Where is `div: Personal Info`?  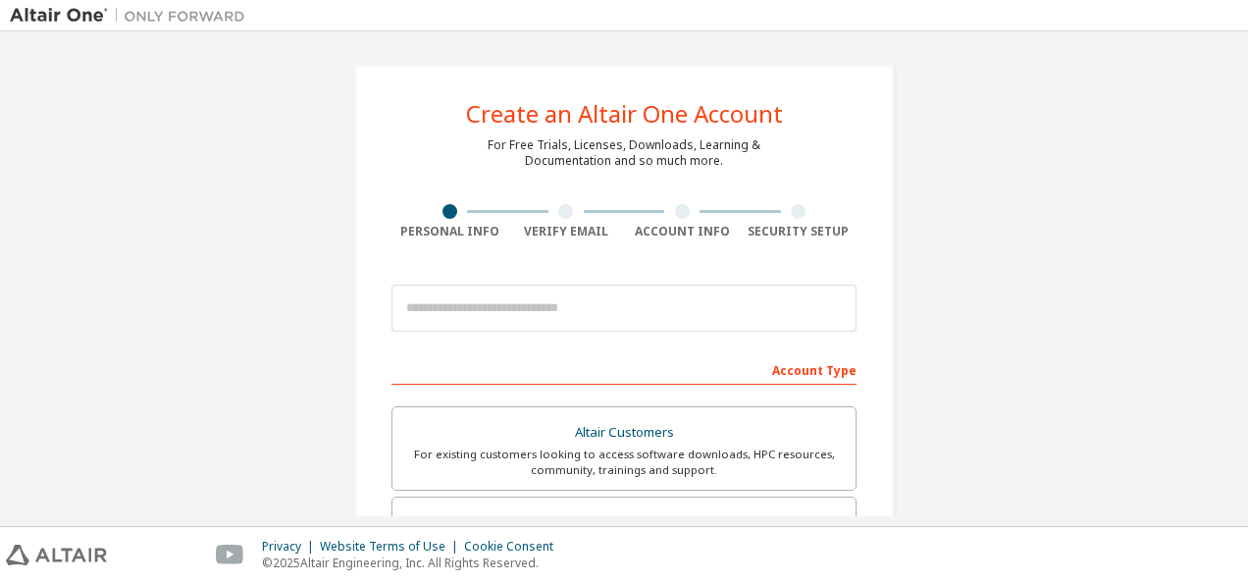 div: Personal Info is located at coordinates (449, 232).